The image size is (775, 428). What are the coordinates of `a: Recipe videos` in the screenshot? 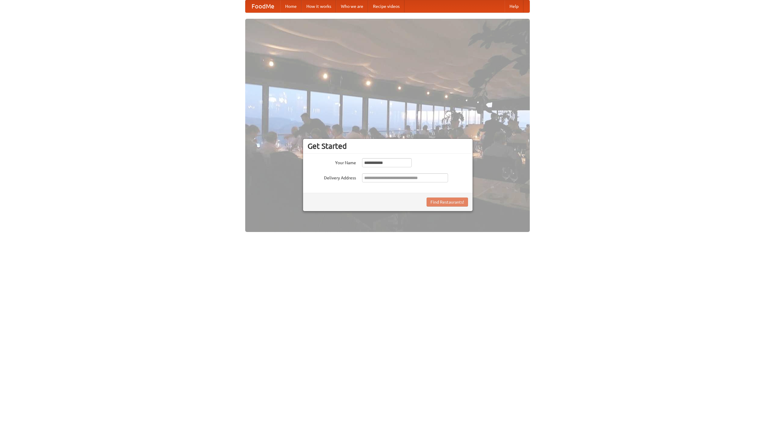 It's located at (386, 6).